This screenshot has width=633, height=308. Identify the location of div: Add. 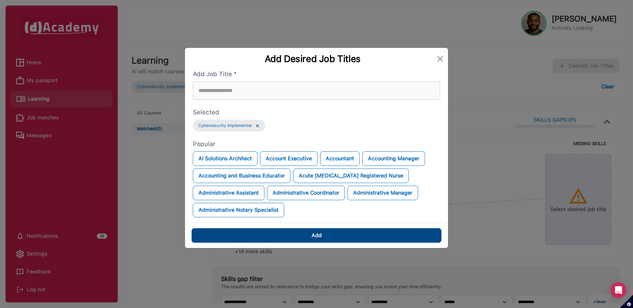
(317, 235).